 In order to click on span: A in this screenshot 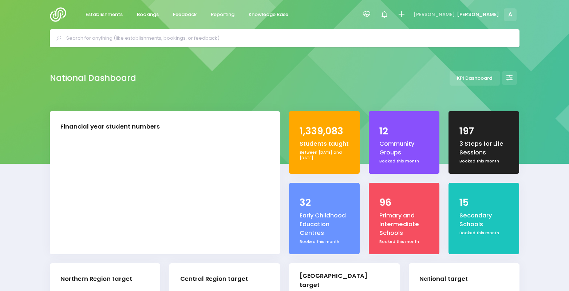, I will do `click(510, 15)`.